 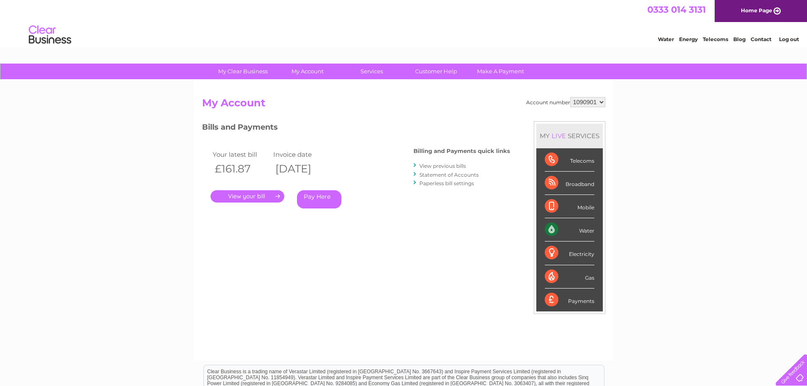 I want to click on div: Mobile, so click(x=569, y=206).